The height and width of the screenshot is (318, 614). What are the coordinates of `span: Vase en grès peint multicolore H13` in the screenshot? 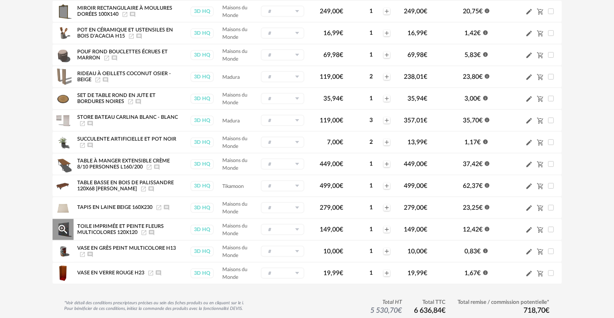 It's located at (127, 248).